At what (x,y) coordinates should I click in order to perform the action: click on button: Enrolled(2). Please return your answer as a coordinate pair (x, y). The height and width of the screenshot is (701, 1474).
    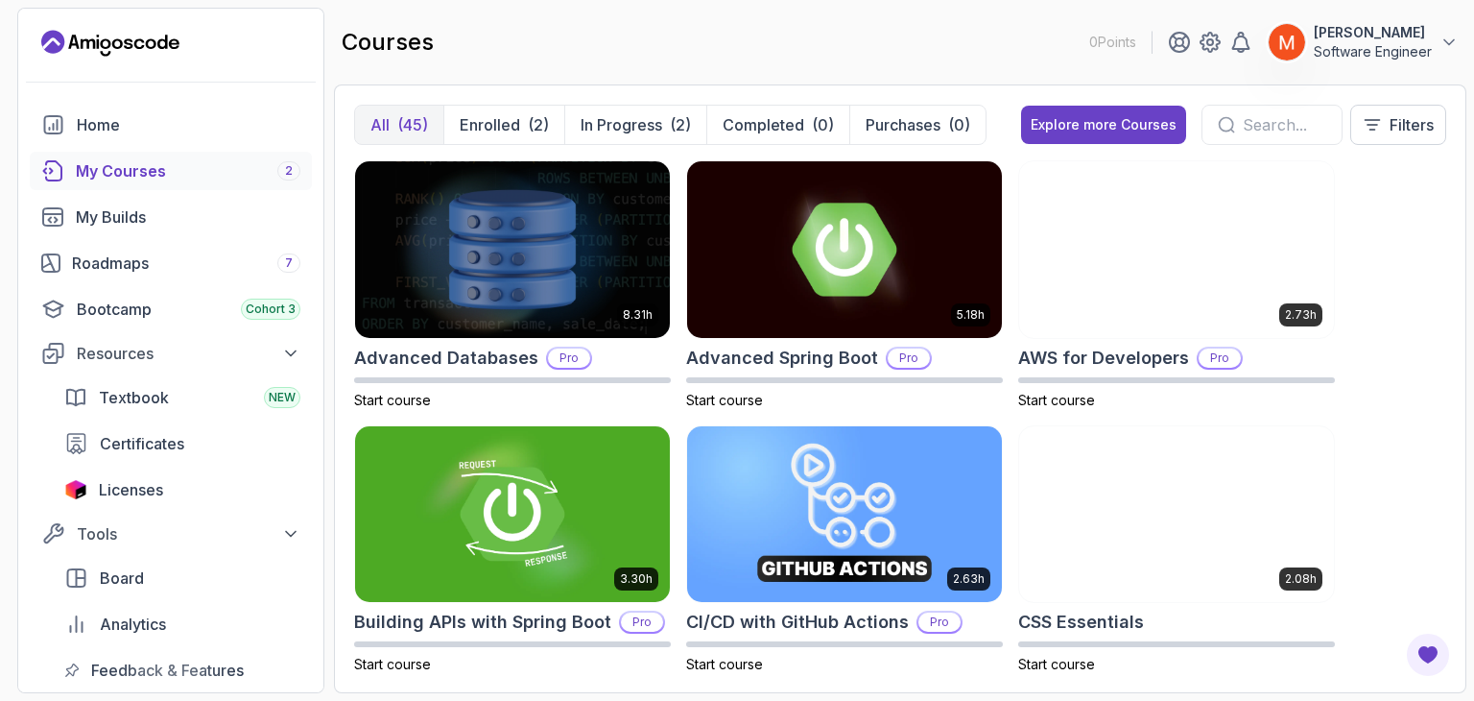
    Looking at the image, I should click on (504, 125).